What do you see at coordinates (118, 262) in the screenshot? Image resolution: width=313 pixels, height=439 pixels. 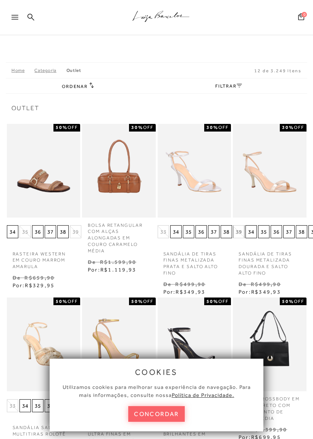 I see `small: R$1.599,90` at bounding box center [118, 262].